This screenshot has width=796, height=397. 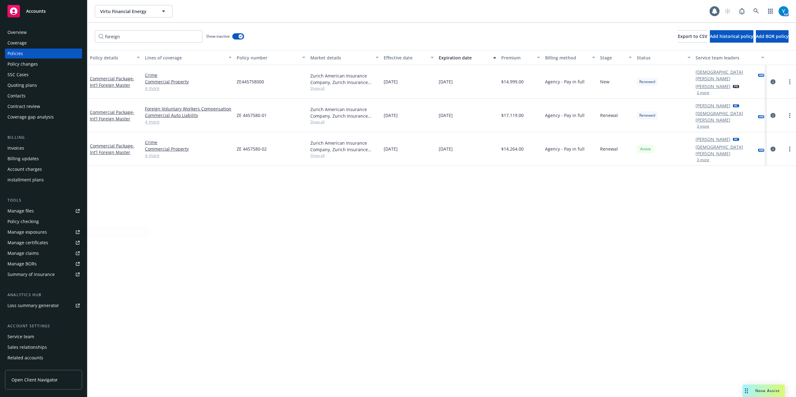 I want to click on a: Service team, so click(x=44, y=337).